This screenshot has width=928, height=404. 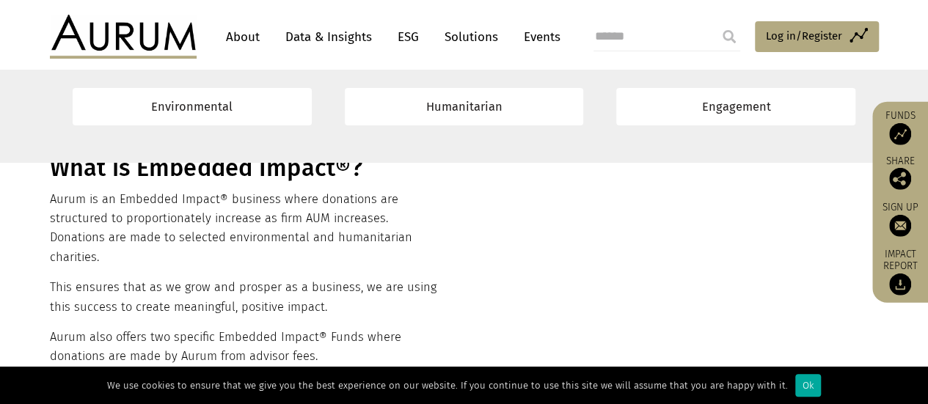 I want to click on p: This ensures that as we grow and prosper as a business, we are using this success to create meani..., so click(x=247, y=297).